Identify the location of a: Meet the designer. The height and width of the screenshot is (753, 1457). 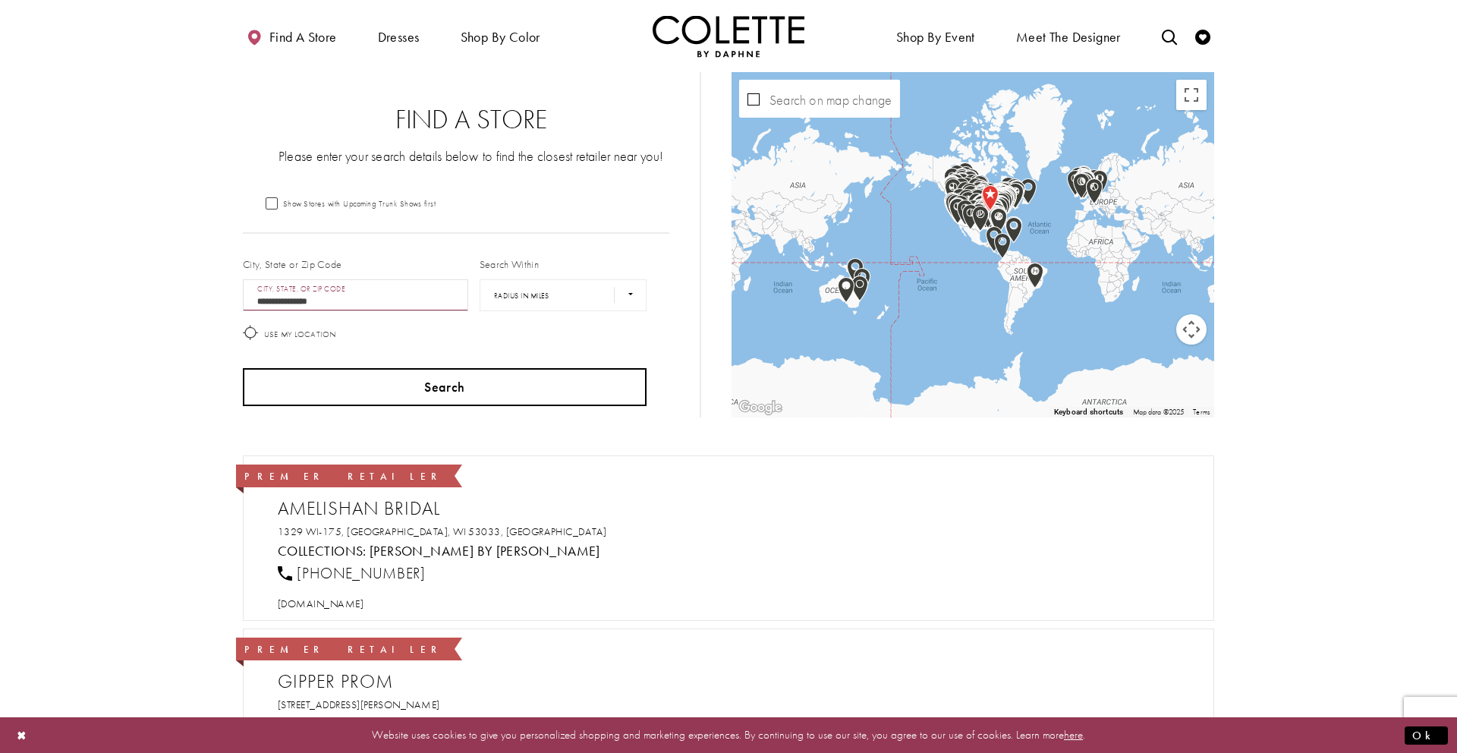
(1069, 36).